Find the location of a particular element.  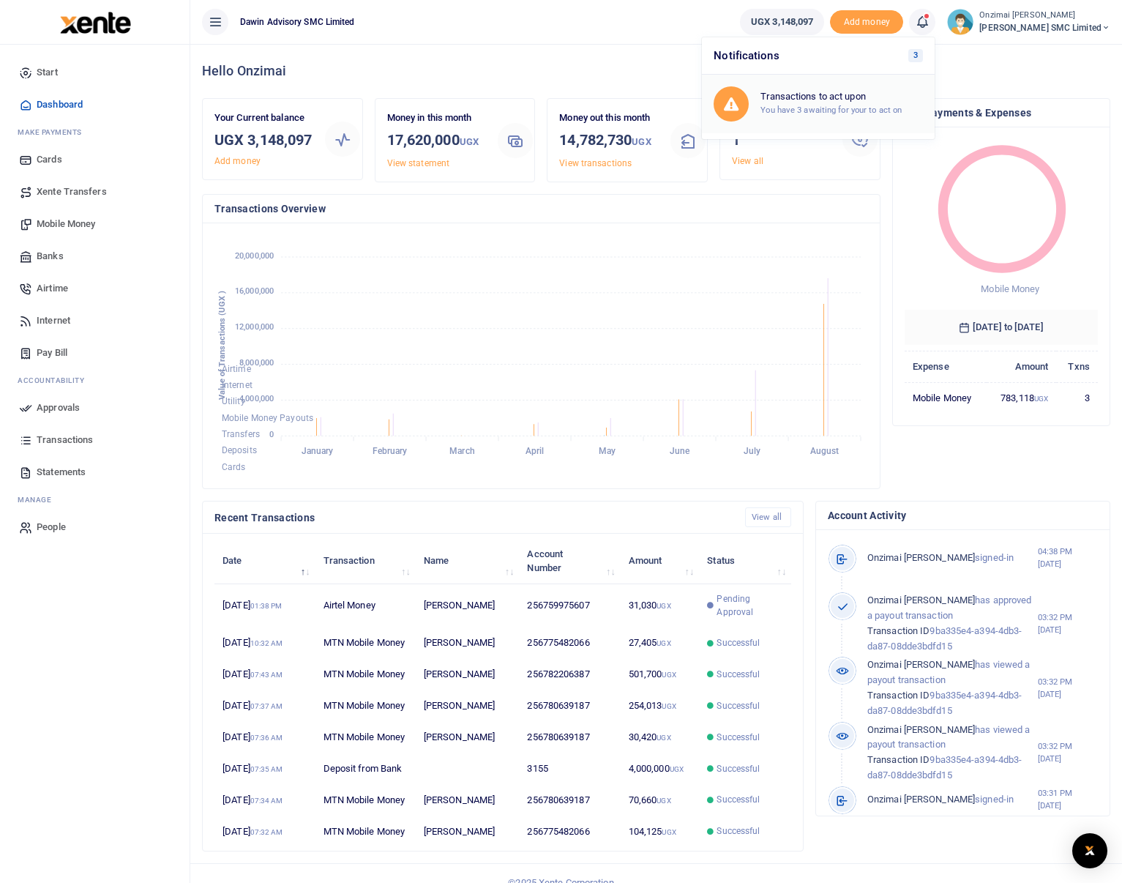

tspan: 12,000,000 is located at coordinates (254, 327).